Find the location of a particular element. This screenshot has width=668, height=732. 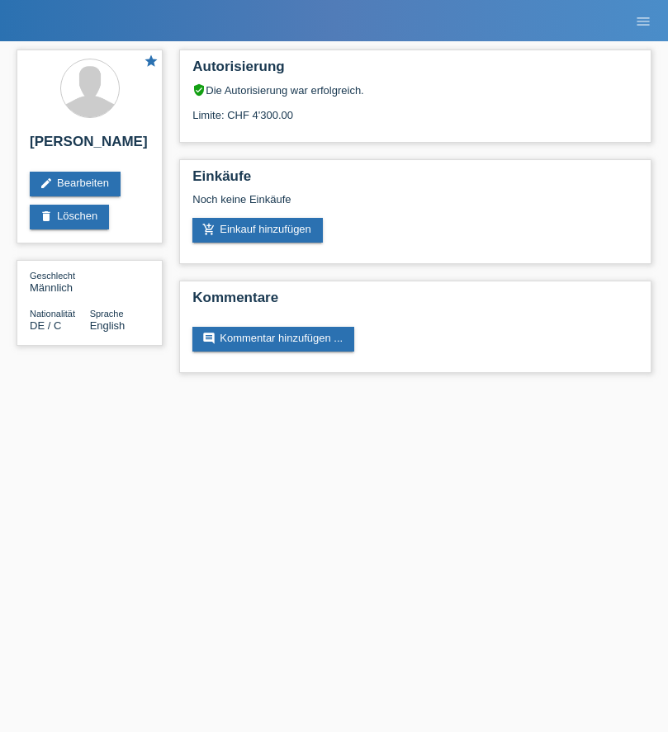

span: Deutschland / C / 16.03.2021 is located at coordinates (45, 325).